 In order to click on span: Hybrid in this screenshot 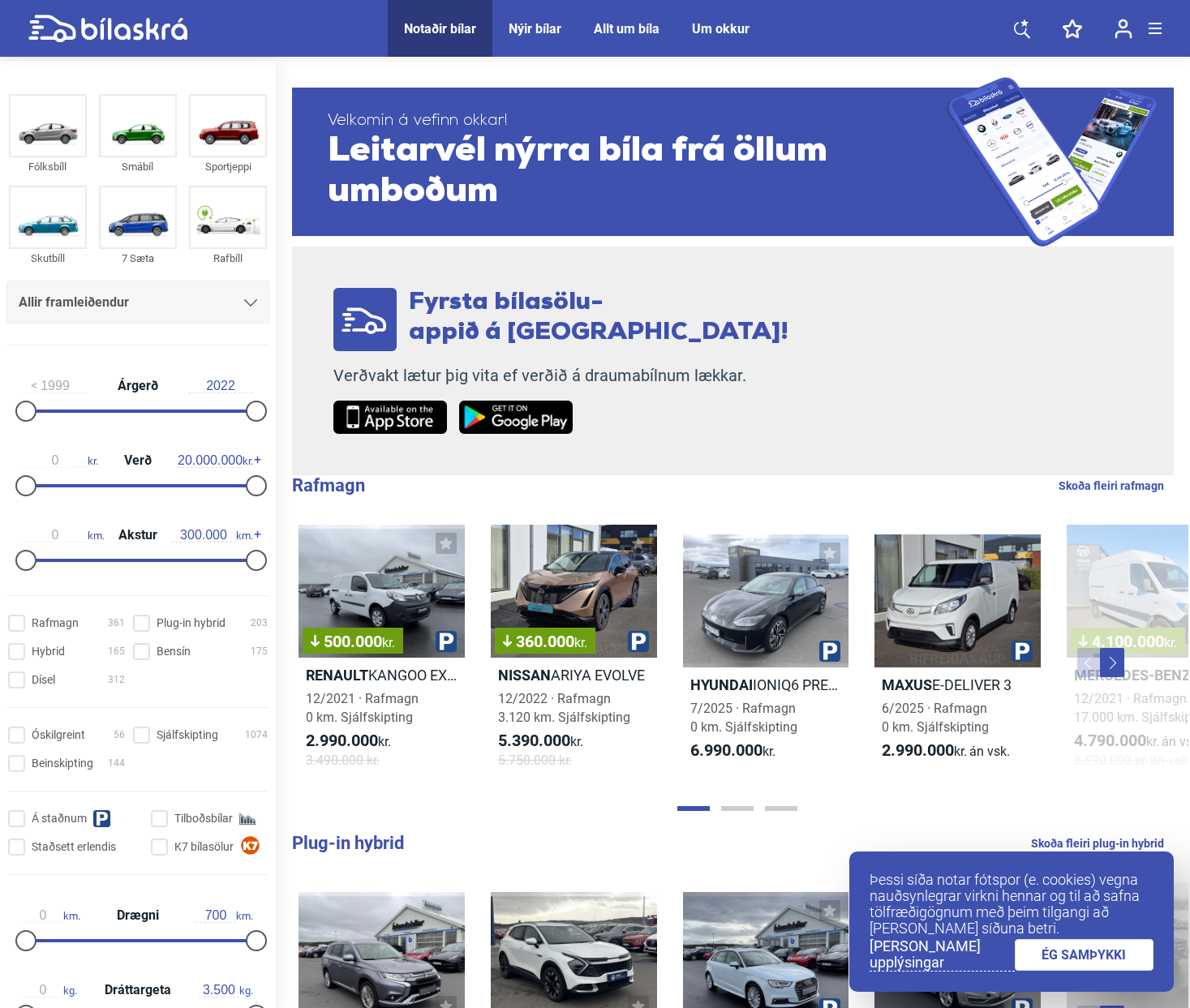, I will do `click(48, 651)`.